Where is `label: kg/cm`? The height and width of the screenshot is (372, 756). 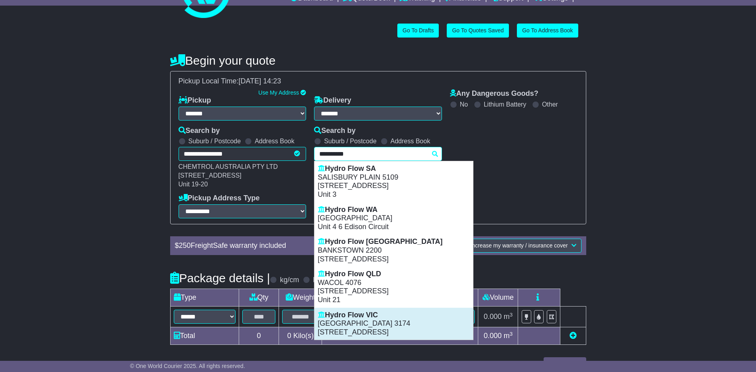 label: kg/cm is located at coordinates (289, 280).